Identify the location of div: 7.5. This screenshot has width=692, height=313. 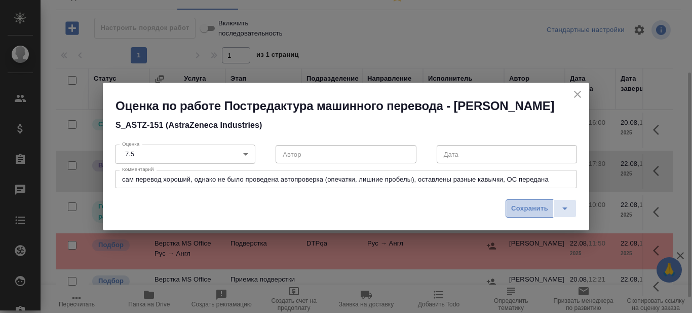
(185, 154).